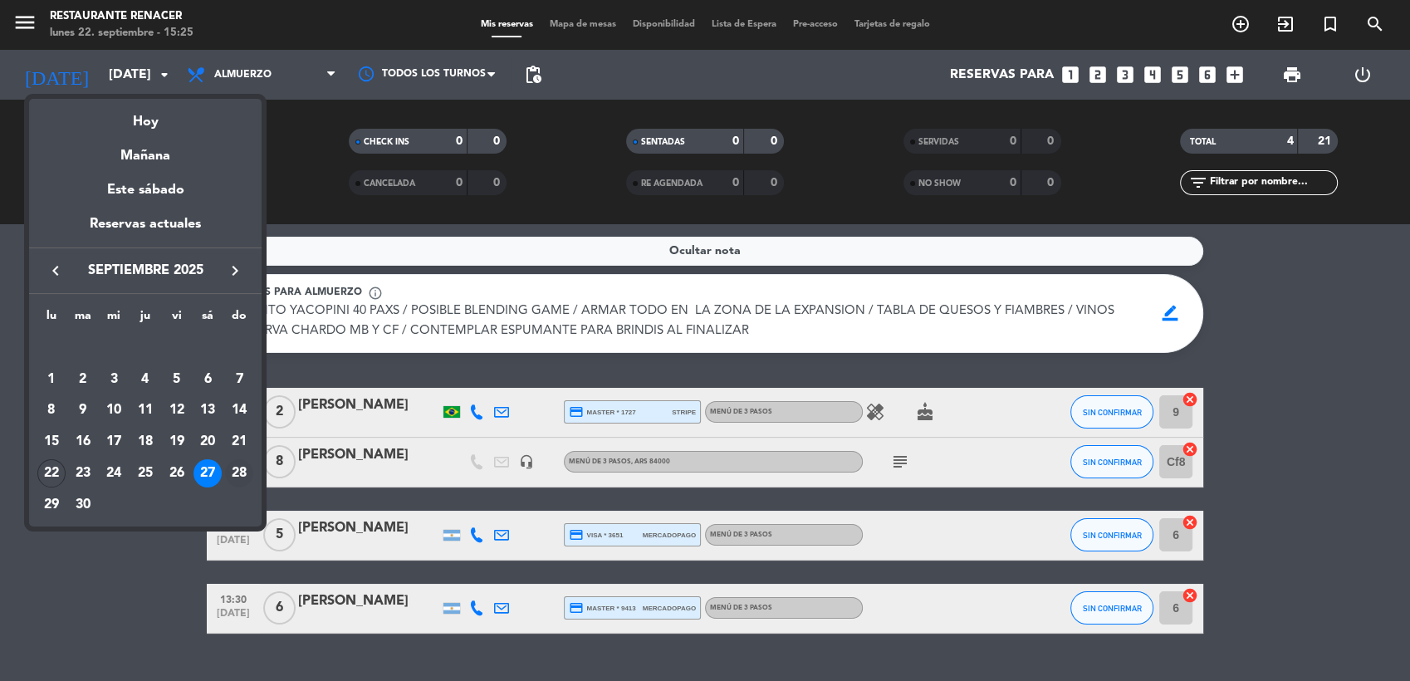 This screenshot has height=681, width=1410. What do you see at coordinates (83, 505) in the screenshot?
I see `td: 30 de septiembre de 2025` at bounding box center [83, 505].